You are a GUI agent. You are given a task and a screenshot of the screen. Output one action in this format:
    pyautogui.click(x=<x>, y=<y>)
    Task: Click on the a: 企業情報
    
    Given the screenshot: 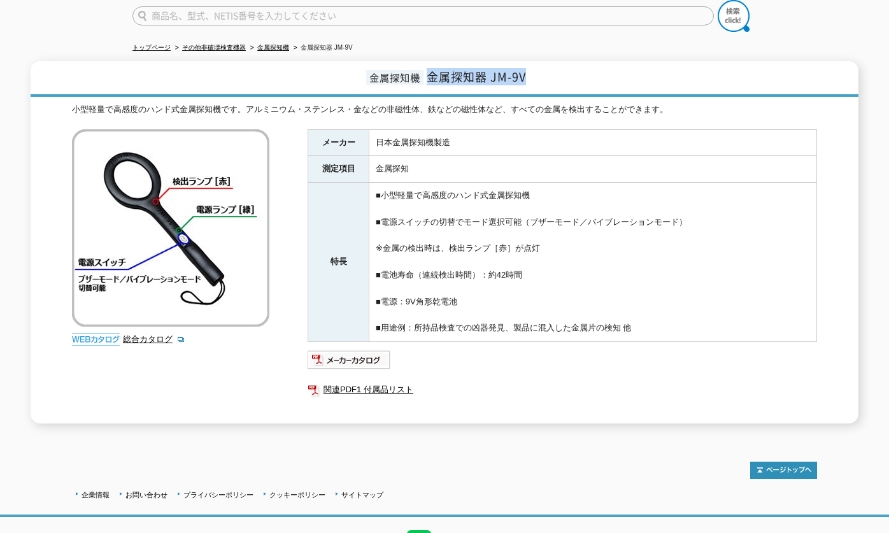 What is the action you would take?
    pyautogui.click(x=96, y=495)
    